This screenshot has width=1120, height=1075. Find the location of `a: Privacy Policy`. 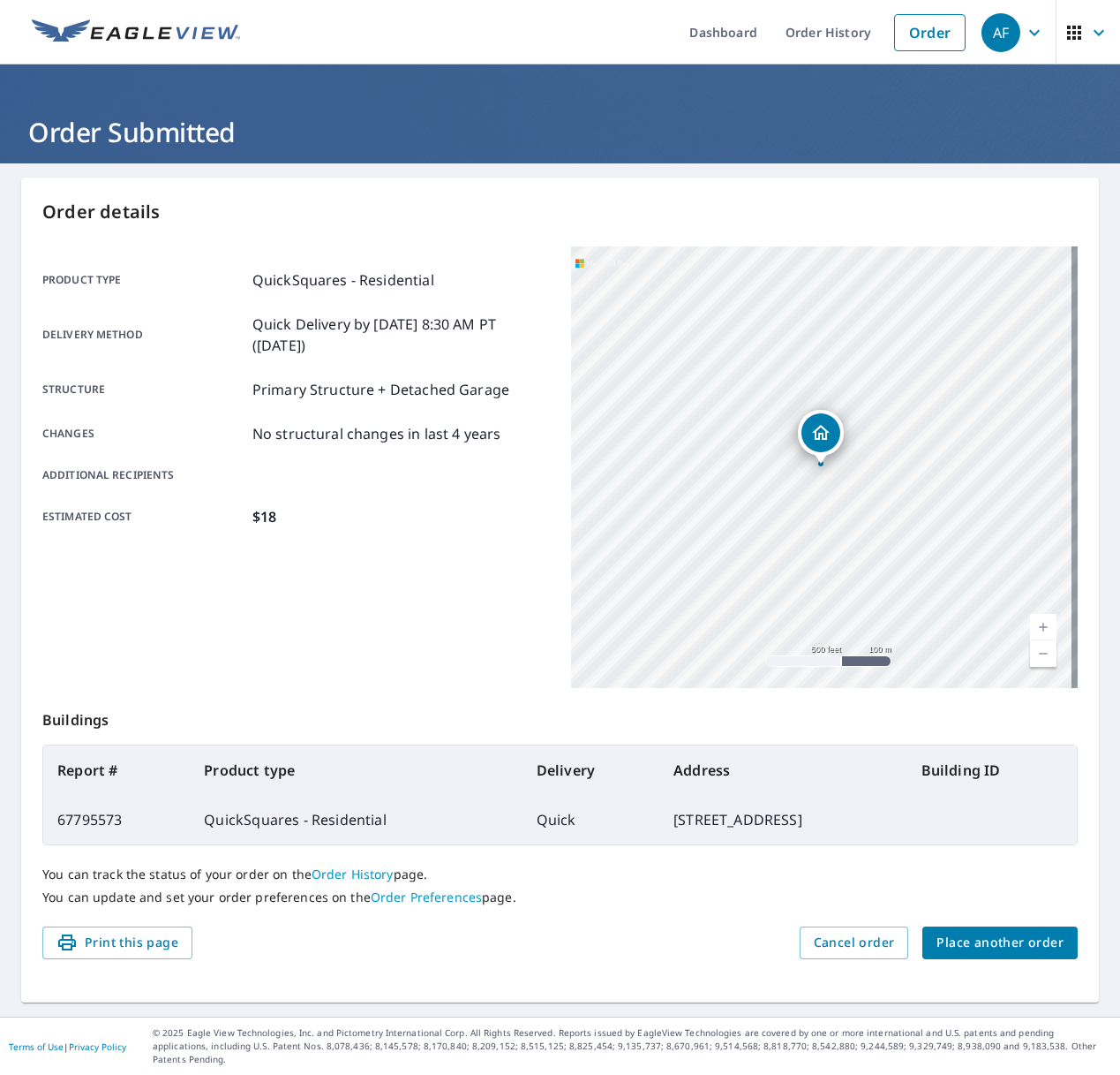

a: Privacy Policy is located at coordinates (98, 1046).